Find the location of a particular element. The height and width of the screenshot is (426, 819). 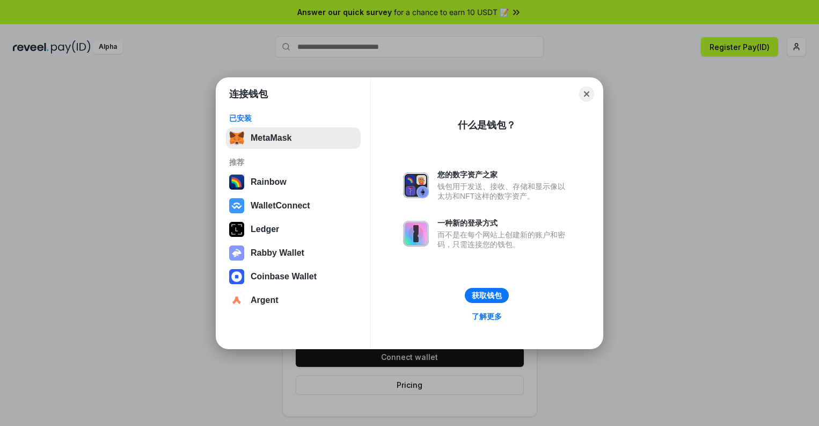

img: svg+xml,%3Csvg%20width%3D%22120%22%20height%3D%22120%22%20viewBox%3D%220%200%20120%20120%22%20fil... is located at coordinates (237, 182).